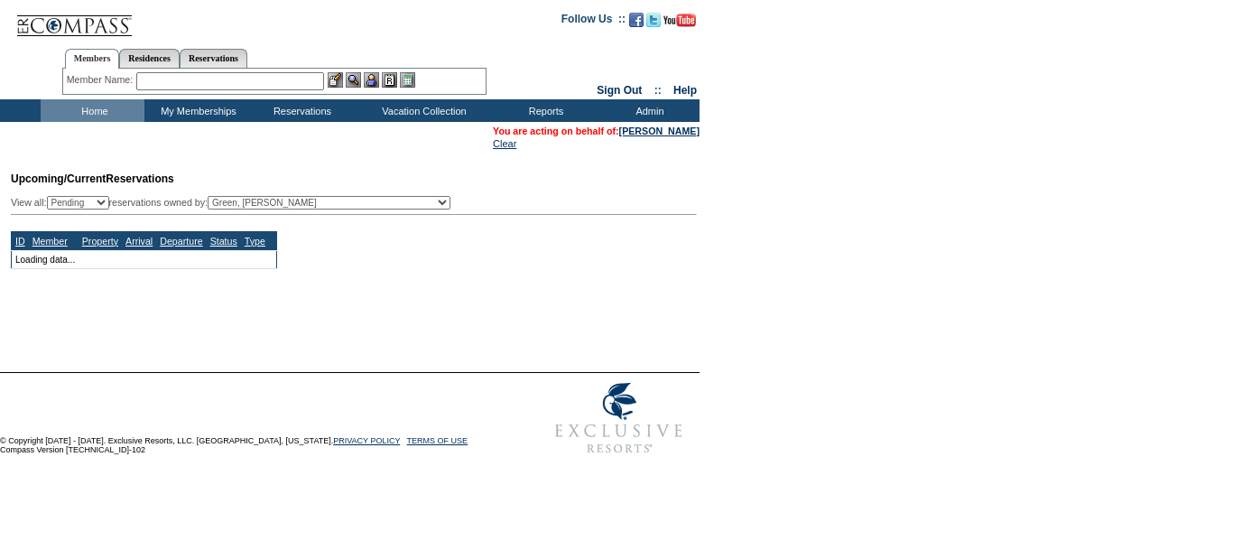  Describe the element at coordinates (235, 202) in the screenshot. I see `div: View all: reservations owned by:` at that location.